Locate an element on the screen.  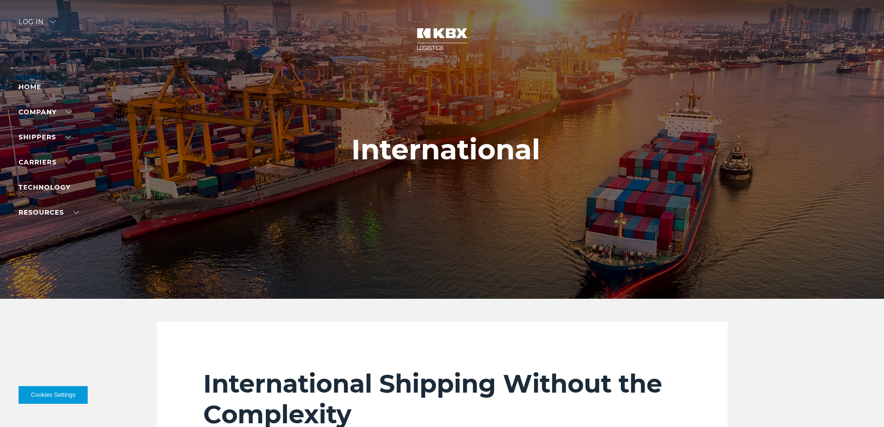
a: SHIPPERS is located at coordinates (45, 137).